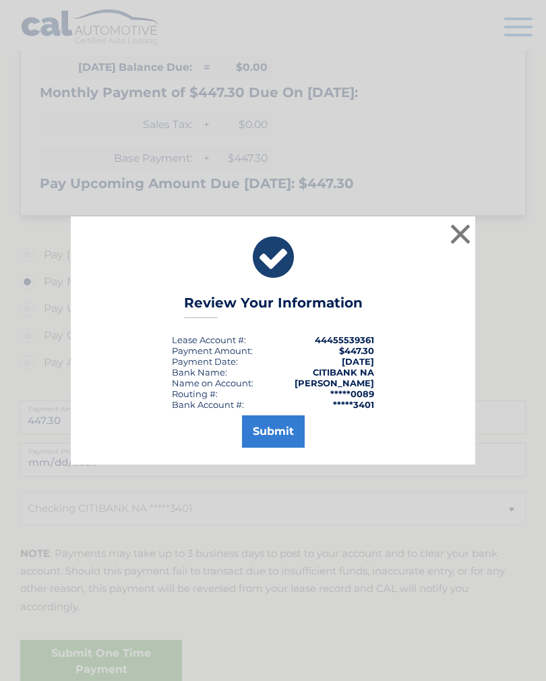  I want to click on h3: Review Your Information, so click(273, 306).